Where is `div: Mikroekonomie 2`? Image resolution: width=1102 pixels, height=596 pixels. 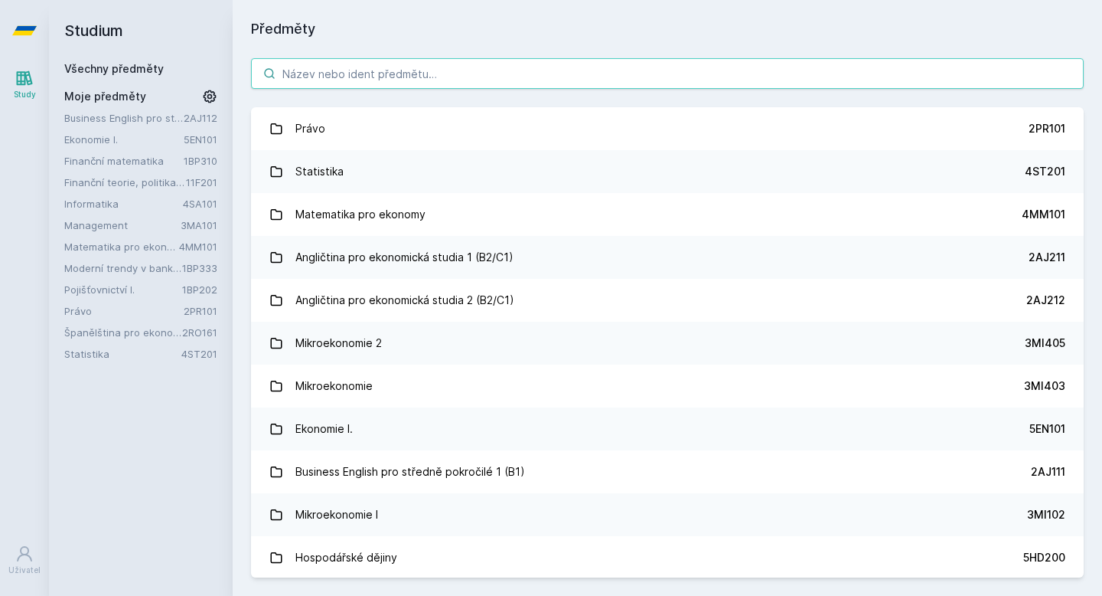
div: Mikroekonomie 2 is located at coordinates (338, 343).